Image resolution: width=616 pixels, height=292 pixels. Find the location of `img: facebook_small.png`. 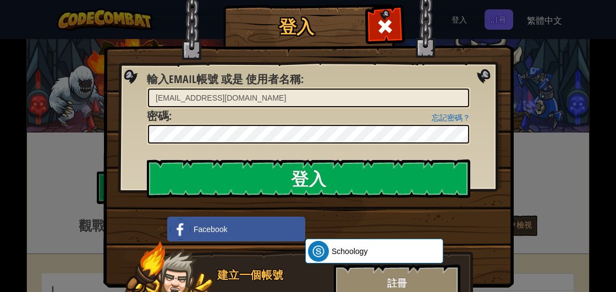

img: facebook_small.png is located at coordinates (181, 230).